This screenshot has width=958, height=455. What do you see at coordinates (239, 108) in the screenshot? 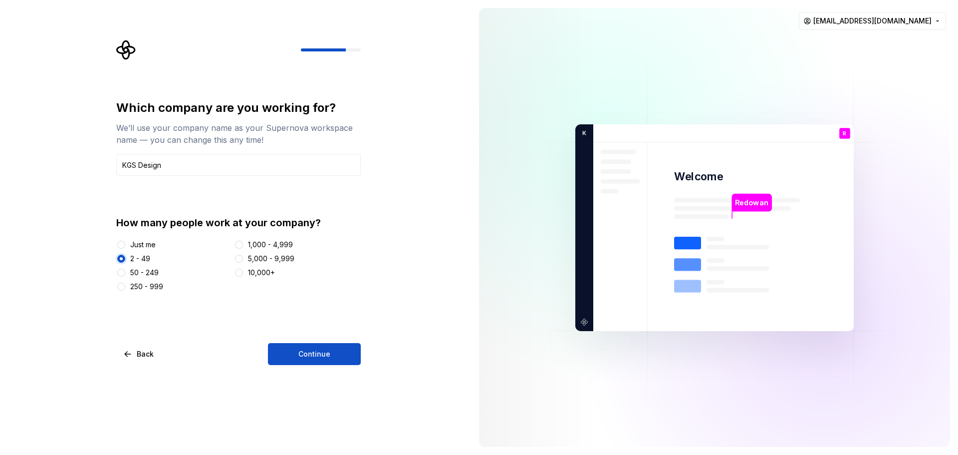
I see `div: Which company are you working for?` at bounding box center [239, 108].